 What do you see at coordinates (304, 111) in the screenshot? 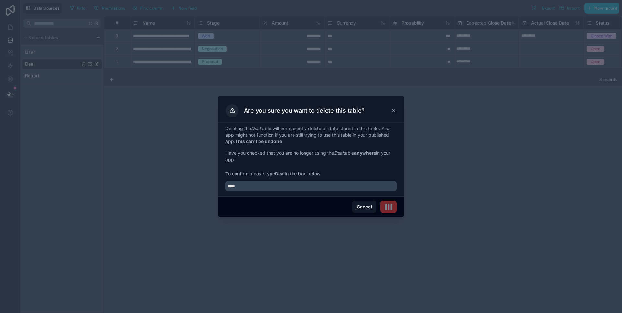
I see `h3: Are you sure you want to delete this table?` at bounding box center [304, 111].